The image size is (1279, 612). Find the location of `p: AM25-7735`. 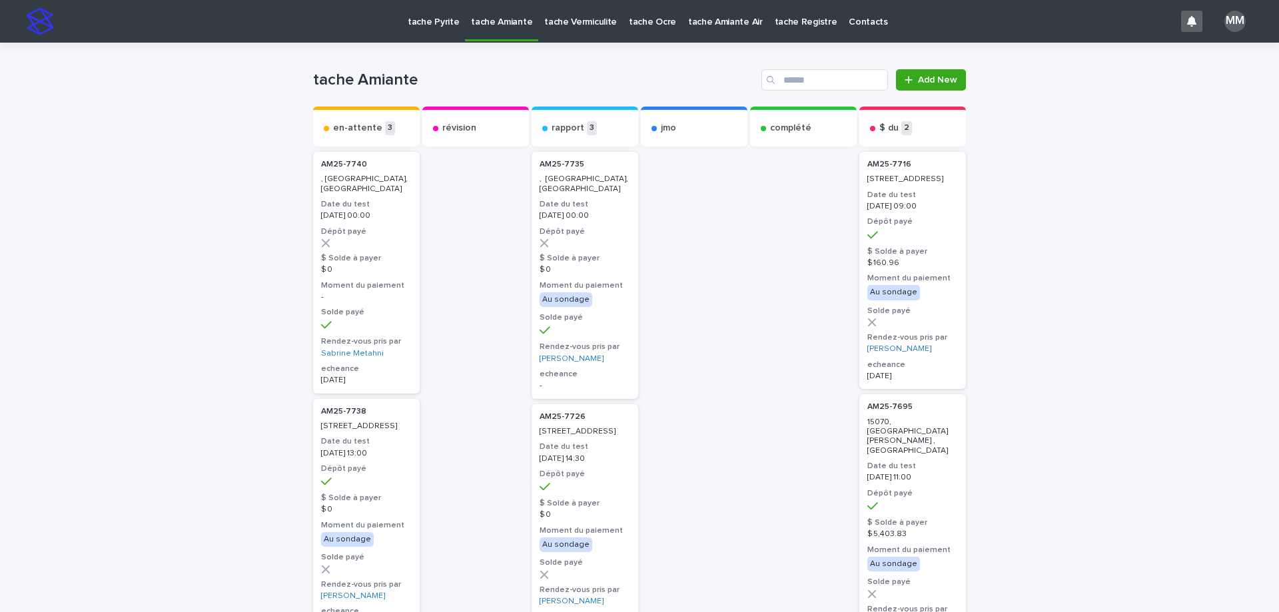

p: AM25-7735 is located at coordinates (585, 165).